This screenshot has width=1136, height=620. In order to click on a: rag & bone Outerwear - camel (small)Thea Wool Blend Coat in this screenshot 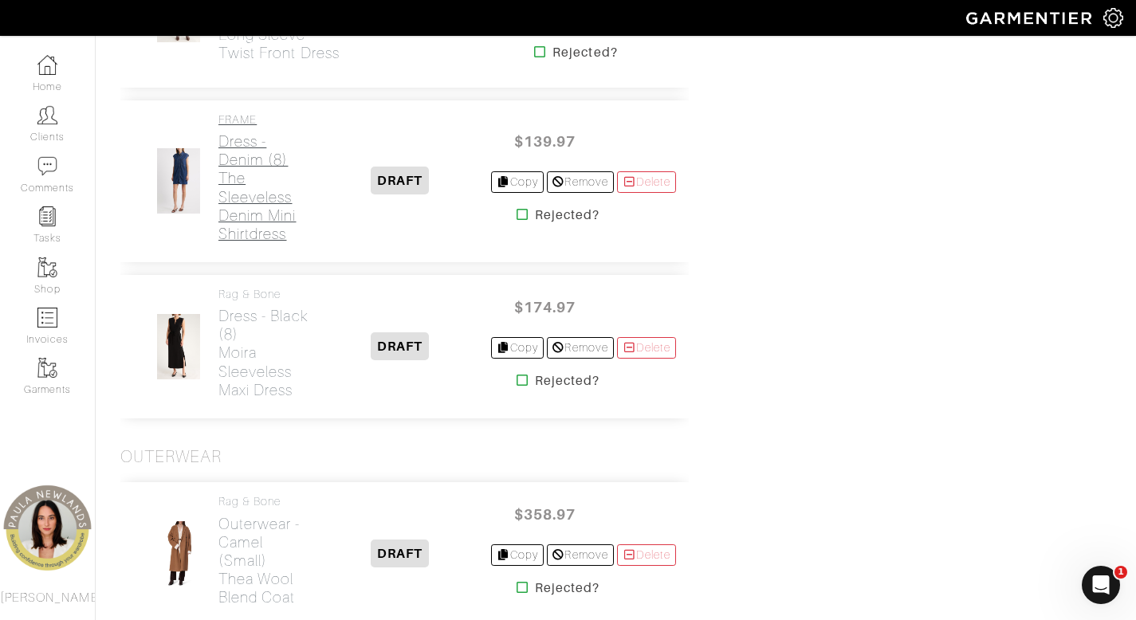, I will do `click(264, 551)`.